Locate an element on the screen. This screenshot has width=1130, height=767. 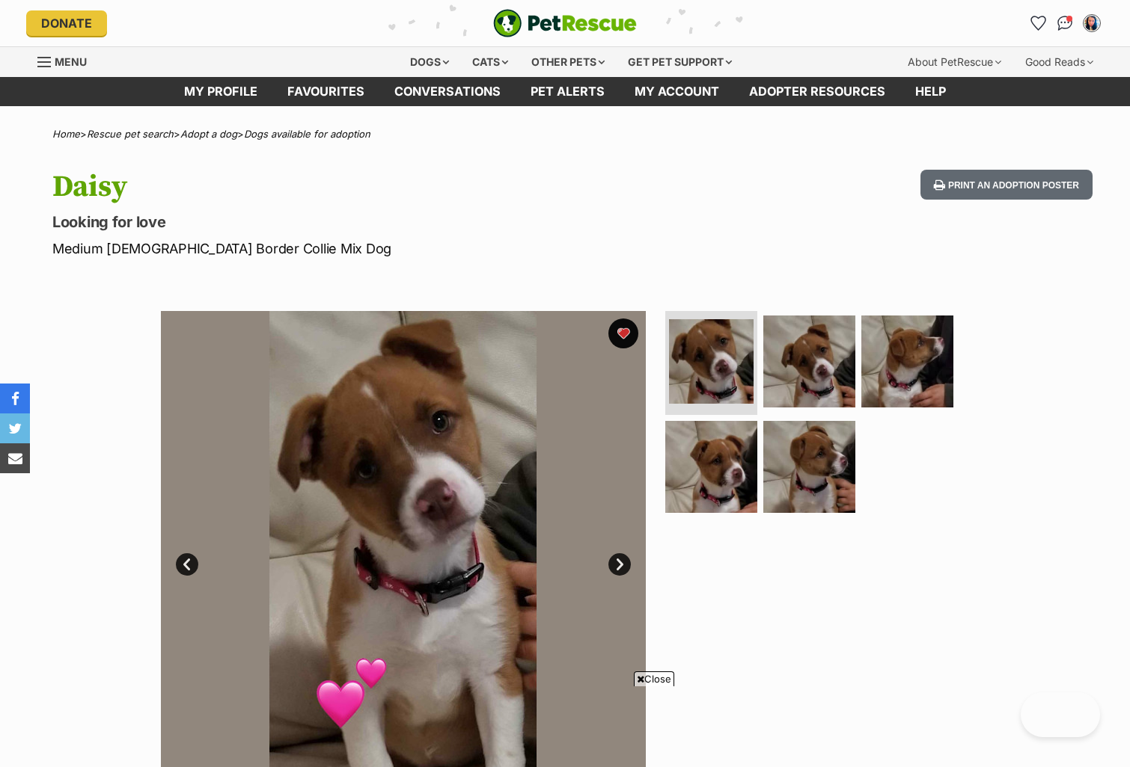
a: My account is located at coordinates (676, 91).